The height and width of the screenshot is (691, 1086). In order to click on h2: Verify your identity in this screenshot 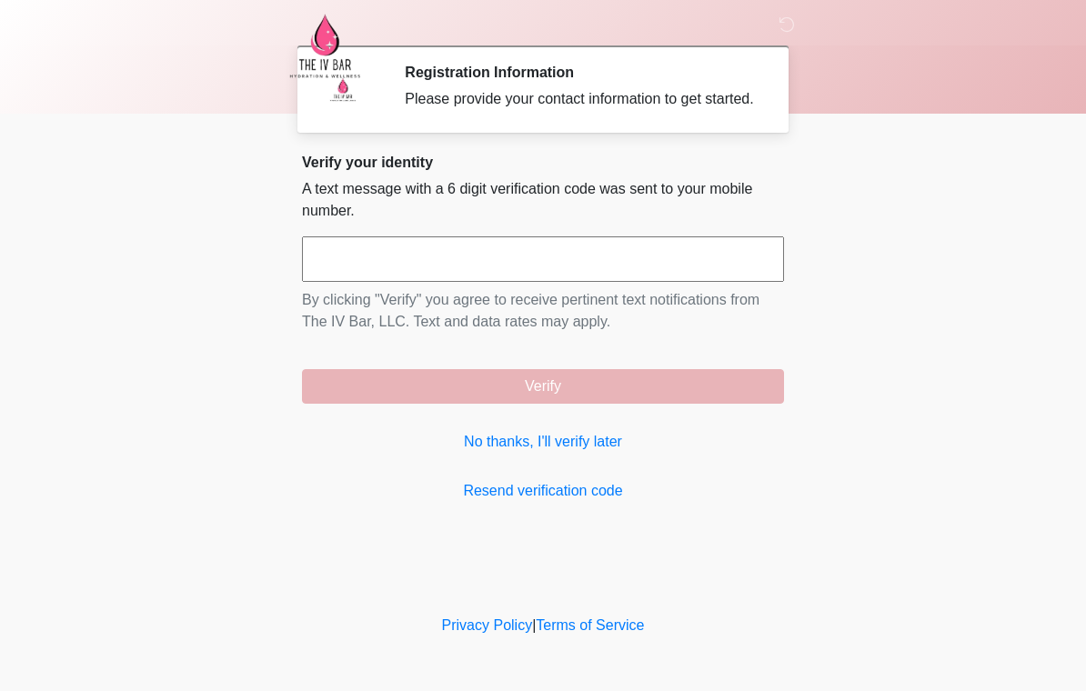, I will do `click(543, 162)`.